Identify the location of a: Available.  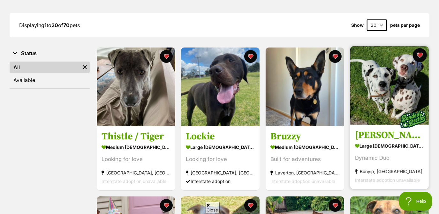
(50, 80).